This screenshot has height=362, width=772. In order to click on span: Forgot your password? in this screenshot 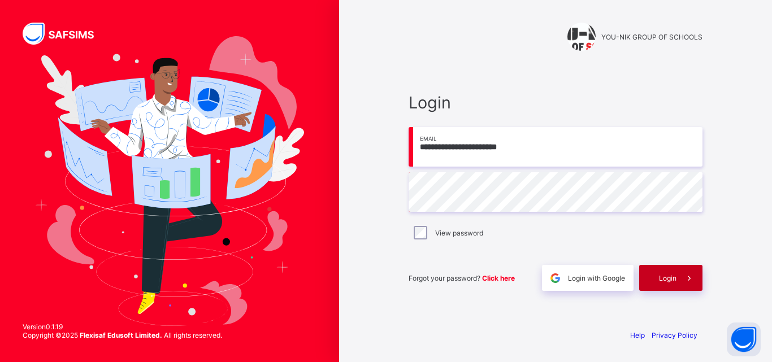, I will do `click(461, 278)`.